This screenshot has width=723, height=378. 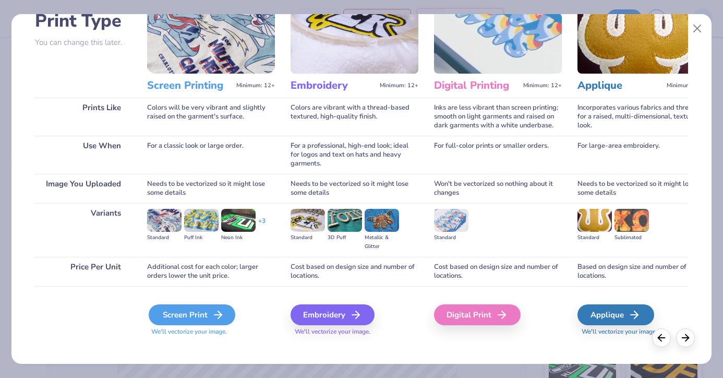 What do you see at coordinates (192, 315) in the screenshot?
I see `div: Screen Print` at bounding box center [192, 315].